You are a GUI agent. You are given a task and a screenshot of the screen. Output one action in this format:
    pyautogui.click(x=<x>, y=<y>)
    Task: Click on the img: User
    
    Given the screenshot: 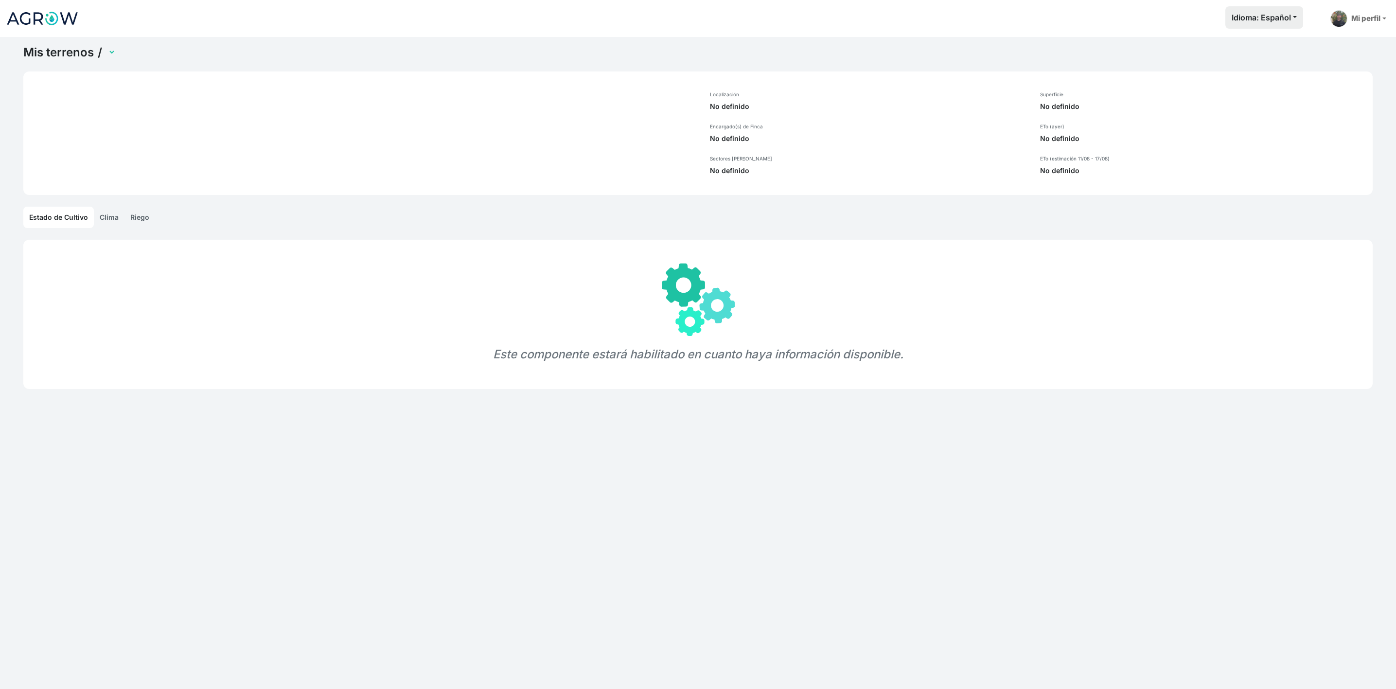 What is the action you would take?
    pyautogui.click(x=1339, y=18)
    